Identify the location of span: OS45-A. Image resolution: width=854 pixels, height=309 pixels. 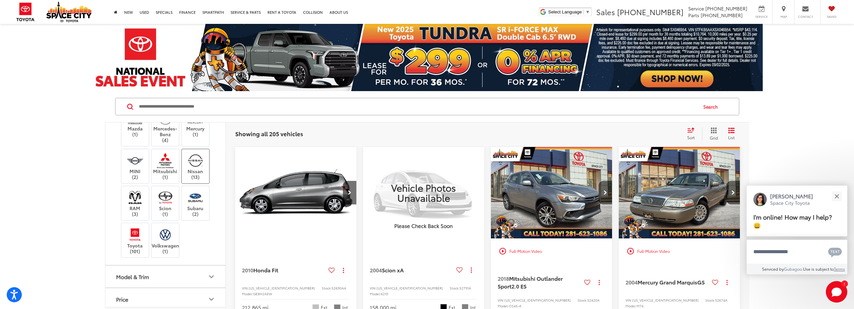
(515, 305).